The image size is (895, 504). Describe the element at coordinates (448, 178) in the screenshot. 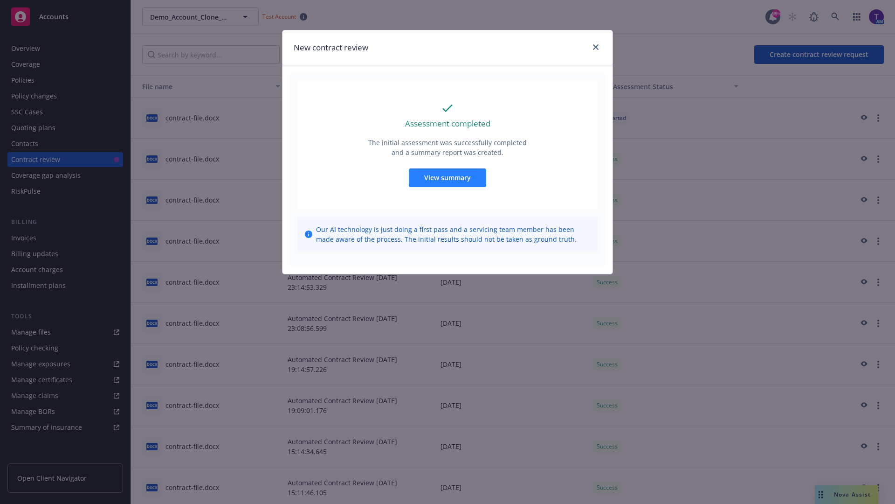

I see `button: View summary` at that location.